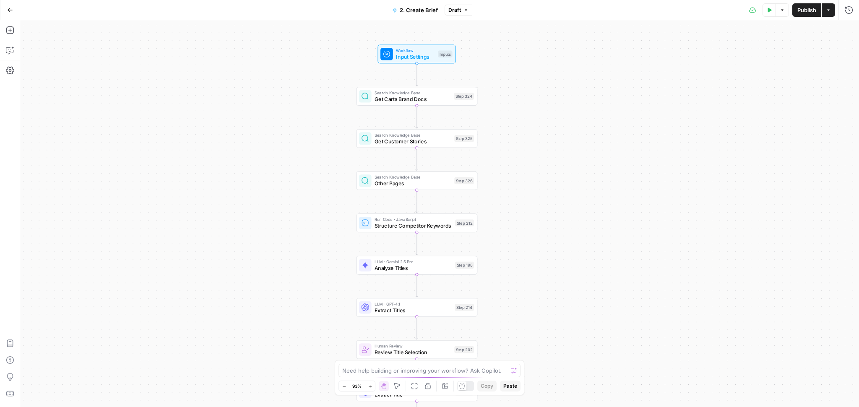  I want to click on span: Structure Competitor Keywords, so click(413, 226).